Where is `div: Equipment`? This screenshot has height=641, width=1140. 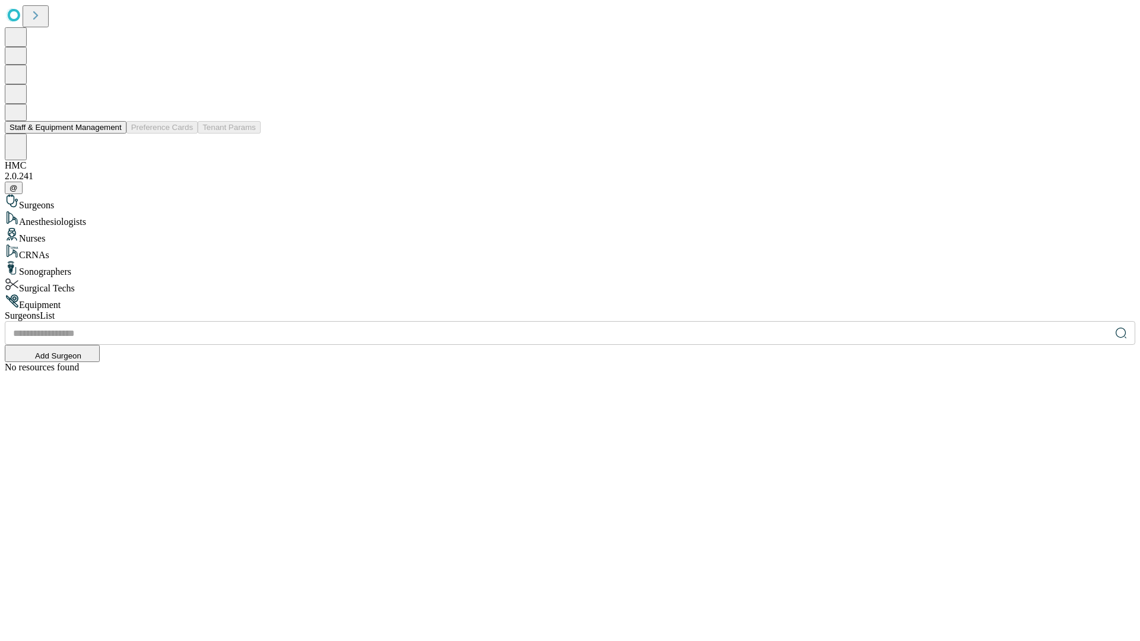
div: Equipment is located at coordinates (570, 302).